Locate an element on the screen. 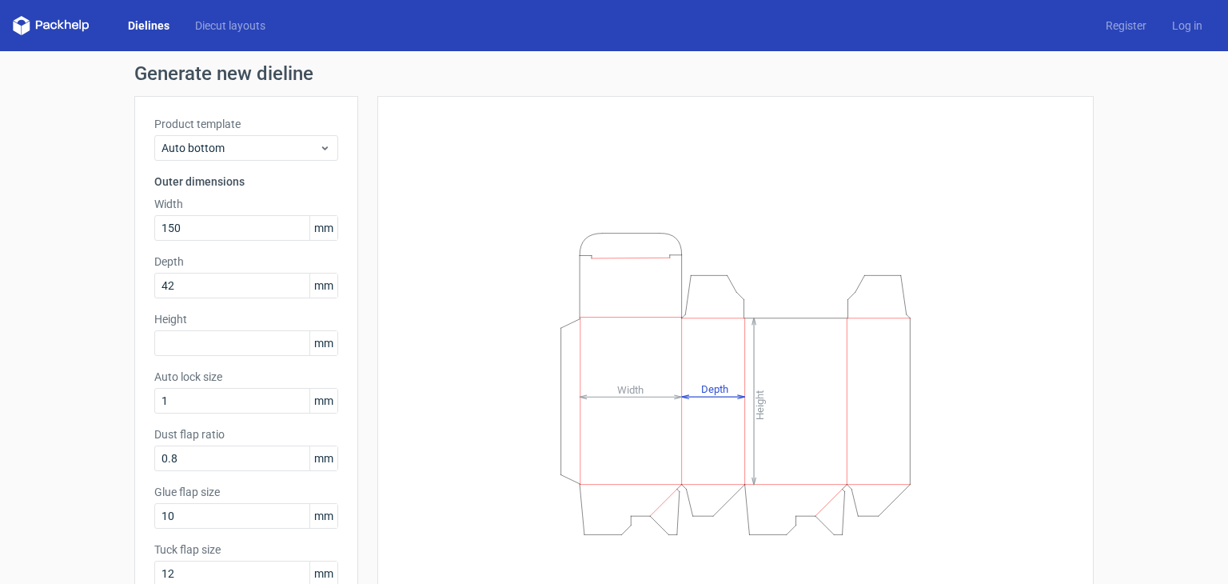 The height and width of the screenshot is (584, 1228). h3: Outer dimensions is located at coordinates (246, 182).